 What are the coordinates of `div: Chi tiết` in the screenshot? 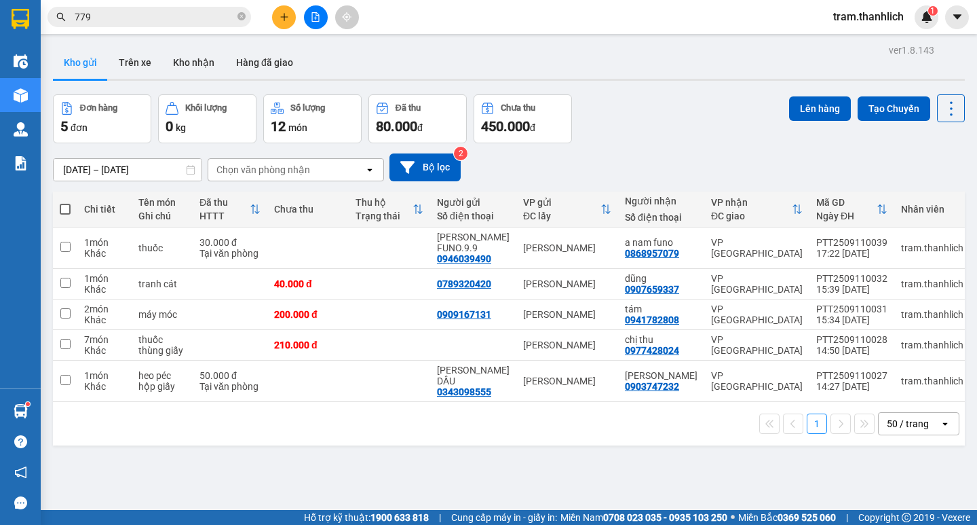 It's located at (105, 209).